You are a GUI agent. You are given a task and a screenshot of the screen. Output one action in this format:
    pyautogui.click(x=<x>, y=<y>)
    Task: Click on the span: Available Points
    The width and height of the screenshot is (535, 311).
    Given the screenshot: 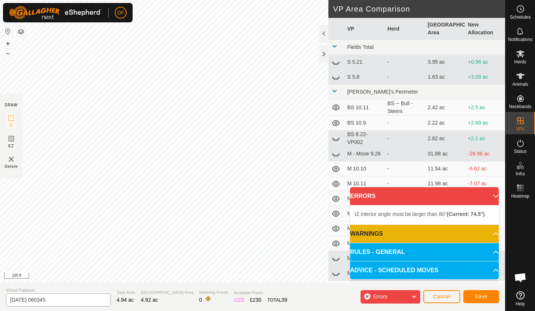 What is the action you would take?
    pyautogui.click(x=260, y=293)
    